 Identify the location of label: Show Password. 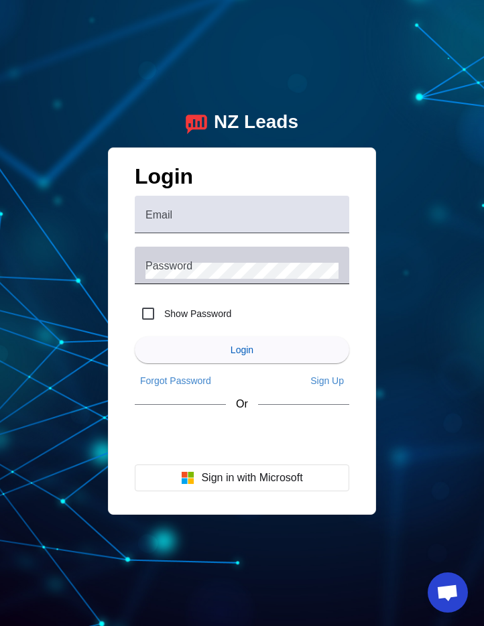
(196, 314).